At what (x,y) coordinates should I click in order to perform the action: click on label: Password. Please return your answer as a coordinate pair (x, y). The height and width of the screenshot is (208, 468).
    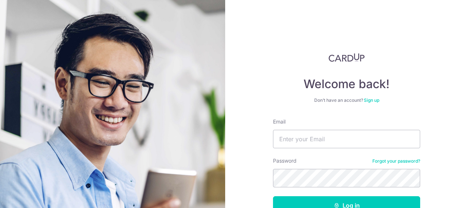
    Looking at the image, I should click on (285, 160).